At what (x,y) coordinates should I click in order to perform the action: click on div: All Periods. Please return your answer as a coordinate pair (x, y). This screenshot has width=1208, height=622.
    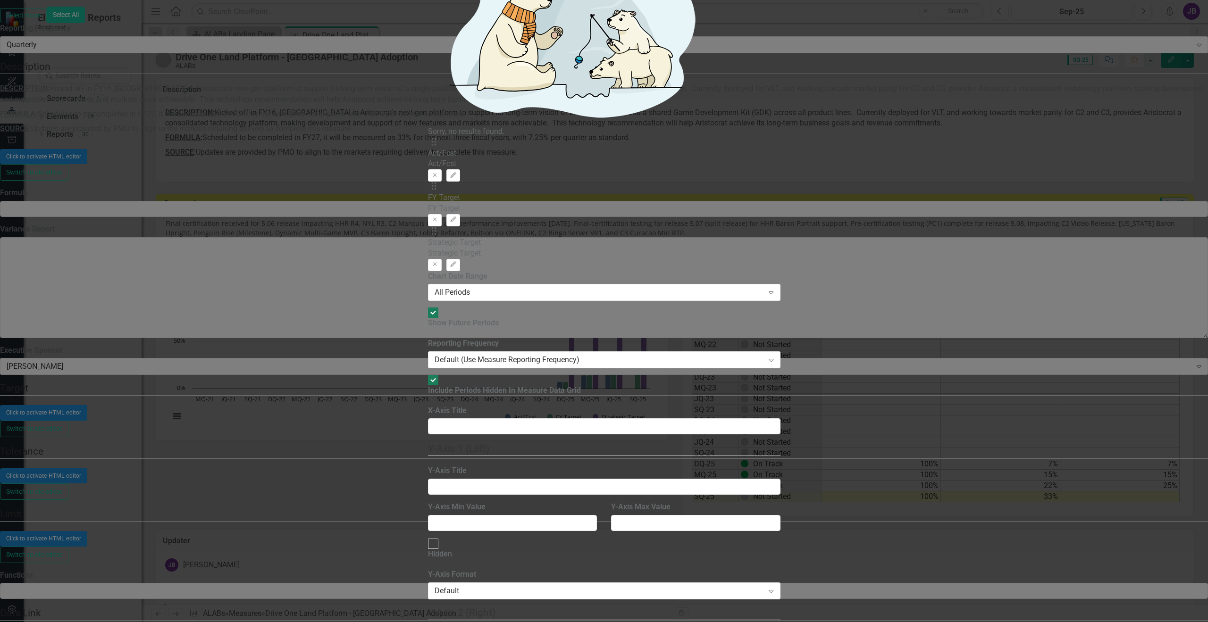
    Looking at the image, I should click on (599, 293).